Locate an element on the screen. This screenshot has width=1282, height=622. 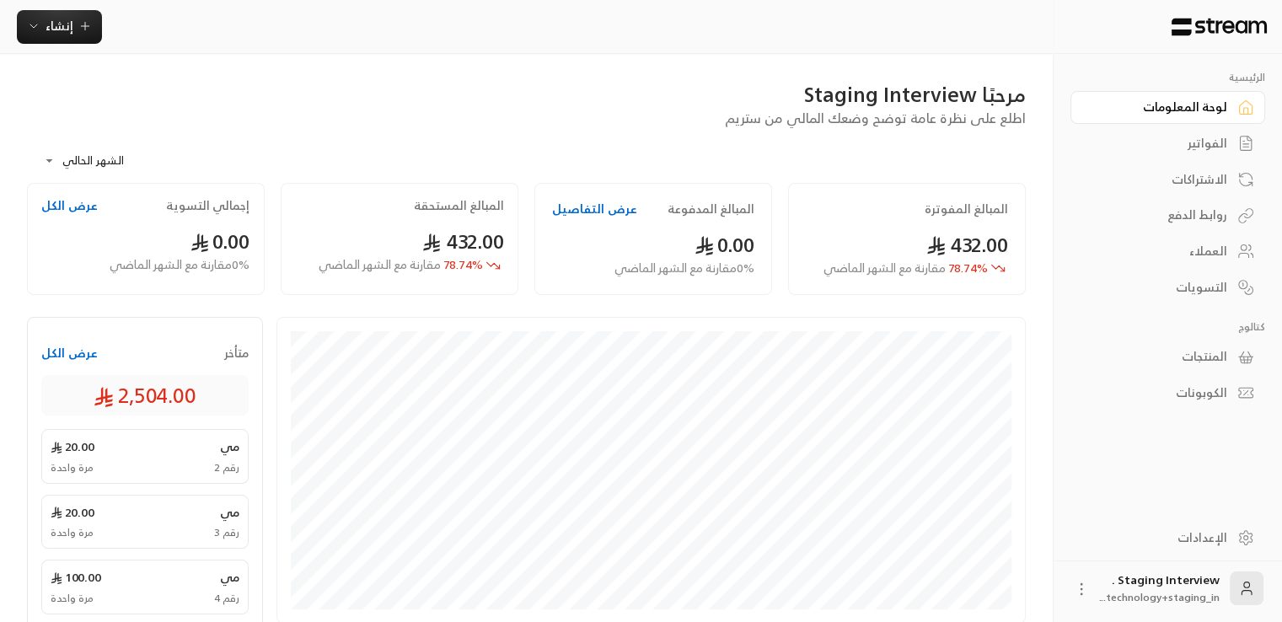
span: رقم 3 is located at coordinates (227, 533).